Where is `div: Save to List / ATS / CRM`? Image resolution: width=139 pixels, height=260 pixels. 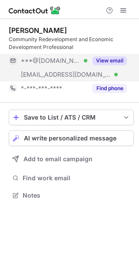 div: Save to List / ATS / CRM is located at coordinates (71, 117).